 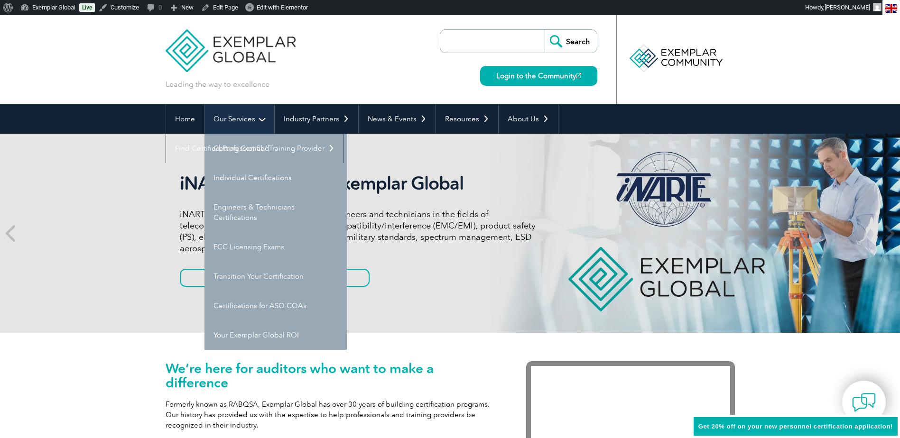 What do you see at coordinates (467, 119) in the screenshot?
I see `a: Resources` at bounding box center [467, 119].